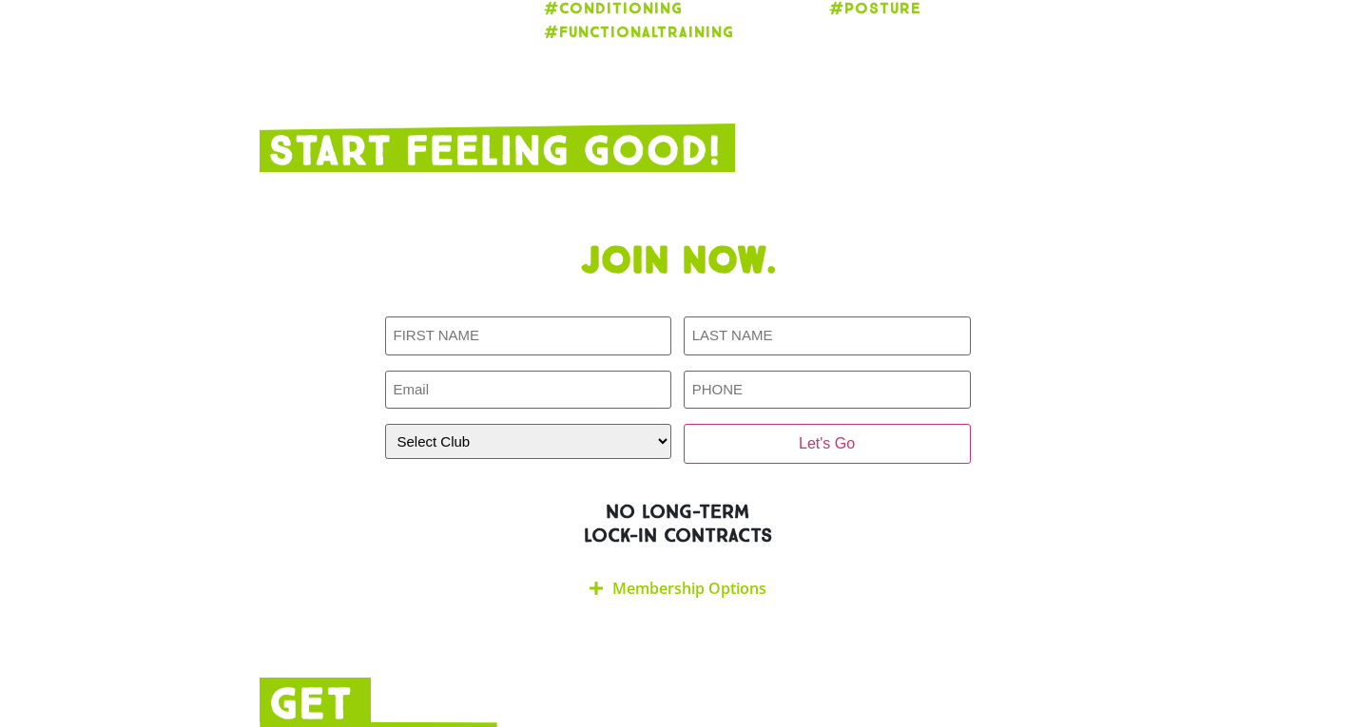  What do you see at coordinates (827, 336) in the screenshot?
I see `input: LAST NAME` at bounding box center [827, 336].